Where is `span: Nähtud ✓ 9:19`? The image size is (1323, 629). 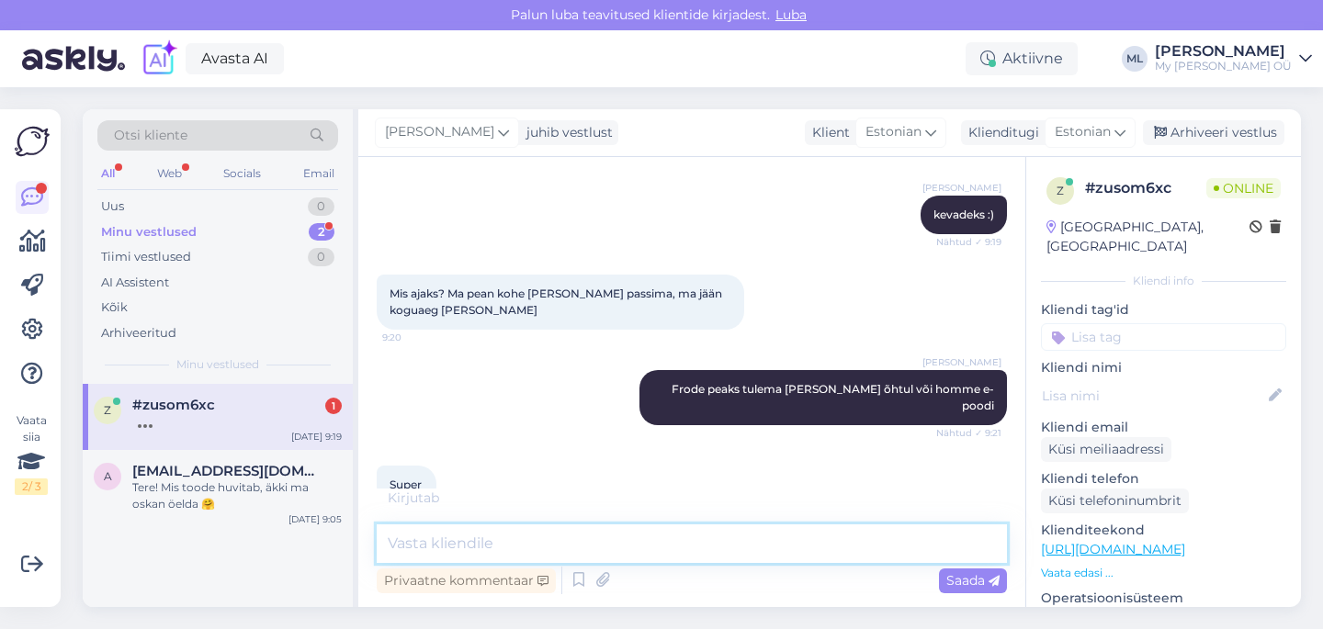 span: Nähtud ✓ 9:19 is located at coordinates (967, 242).